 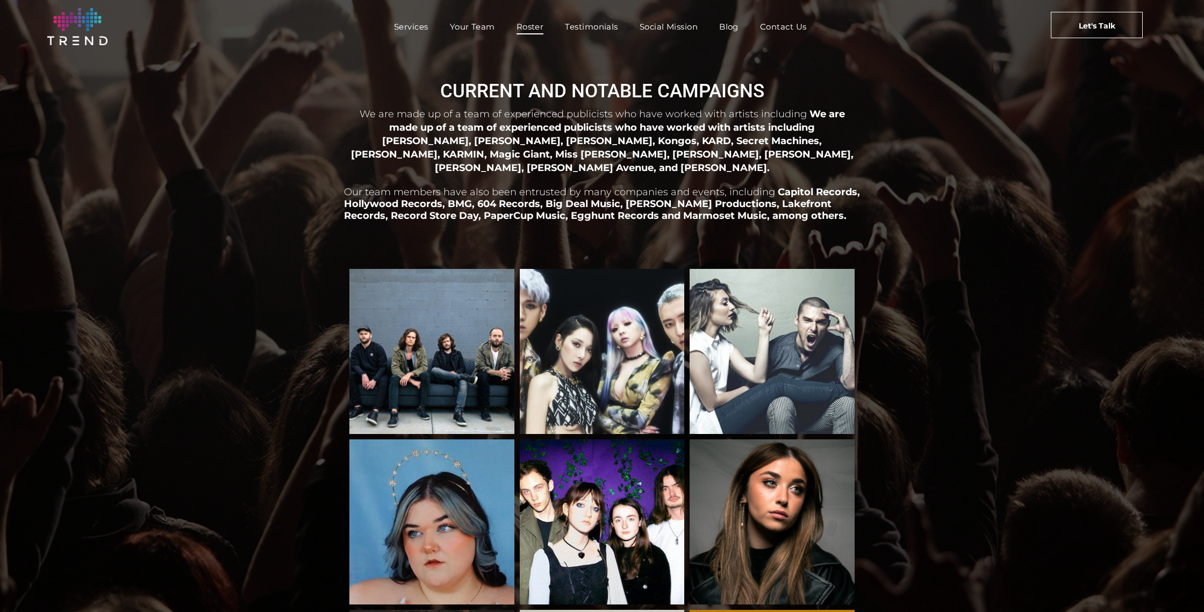 What do you see at coordinates (602, 140) in the screenshot?
I see `span: We are made up of a team of experienced publicists who have worked with artists including [PERSON...` at bounding box center [602, 140].